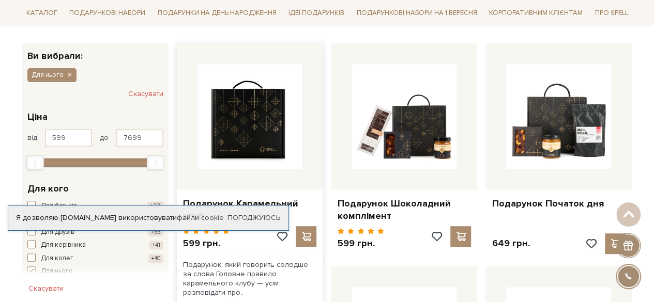 This screenshot has width=654, height=302. Describe the element at coordinates (156, 259) in the screenshot. I see `span: +40` at that location.